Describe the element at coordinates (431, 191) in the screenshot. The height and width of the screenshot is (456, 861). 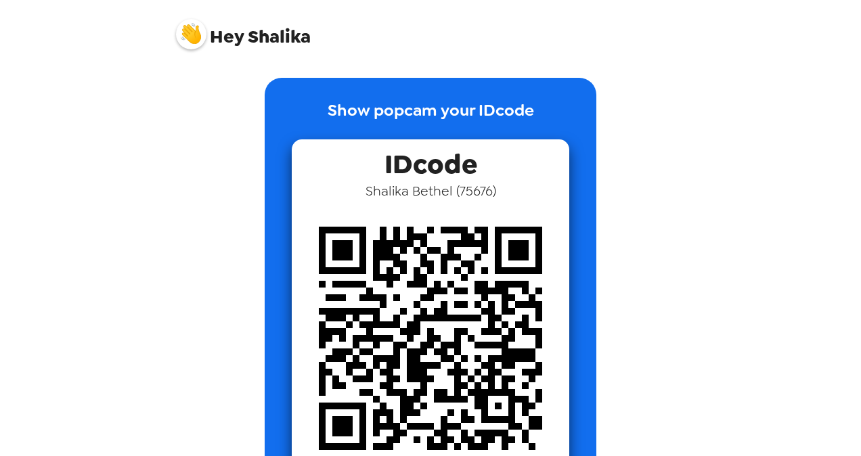
I see `span: Shalika Bethel ( 75676 )` at that location.